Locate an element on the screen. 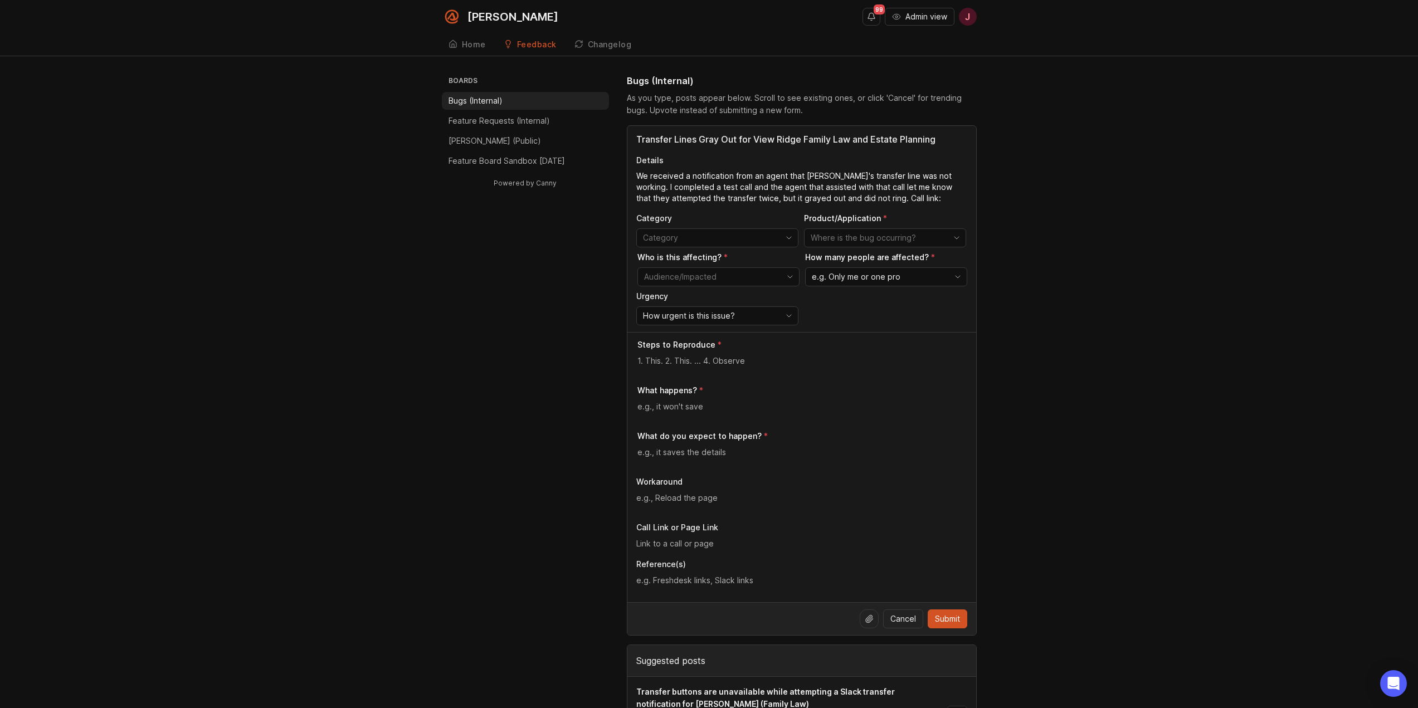  a: Bugs (Internal) is located at coordinates (525, 101).